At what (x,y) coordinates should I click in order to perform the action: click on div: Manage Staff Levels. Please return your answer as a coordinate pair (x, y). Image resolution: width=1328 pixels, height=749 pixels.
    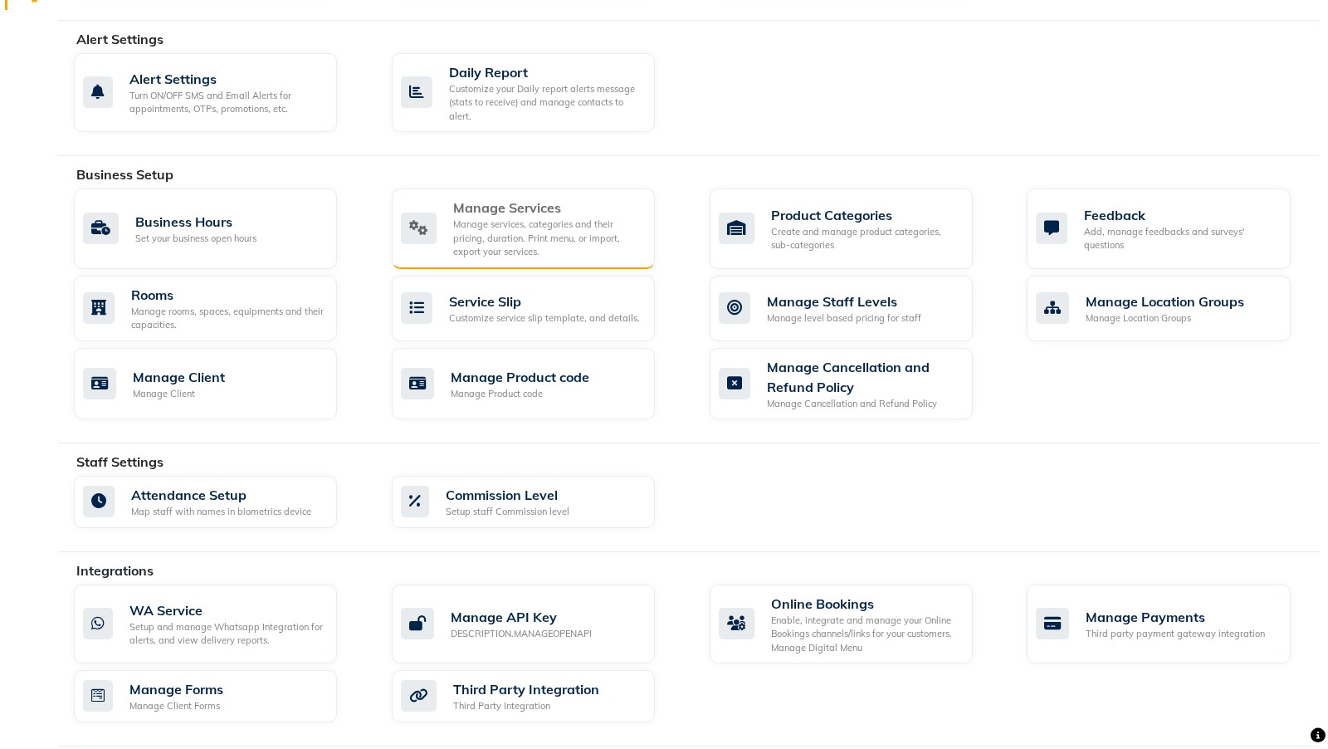
    Looking at the image, I should click on (844, 301).